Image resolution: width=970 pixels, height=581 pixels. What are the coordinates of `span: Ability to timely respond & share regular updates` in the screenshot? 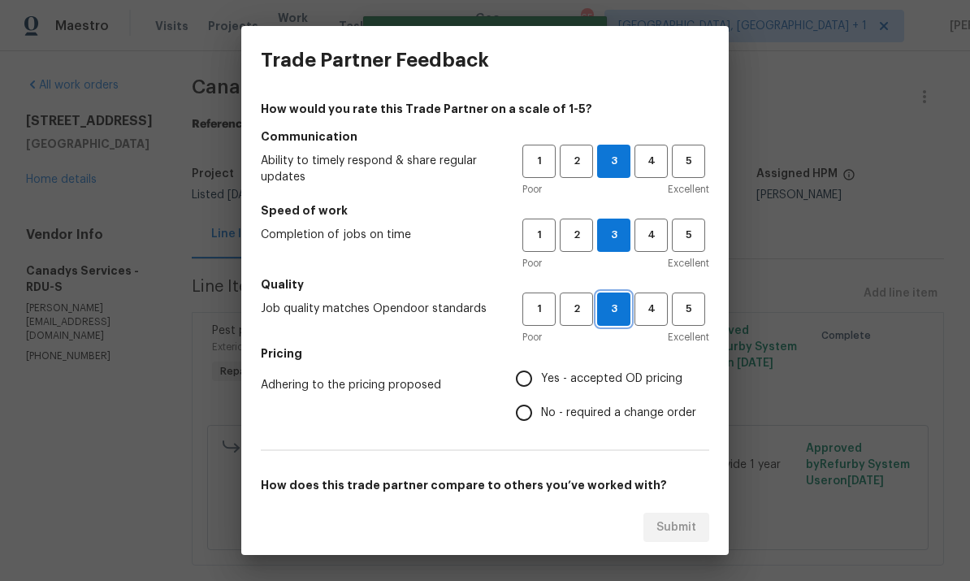 It's located at (379, 169).